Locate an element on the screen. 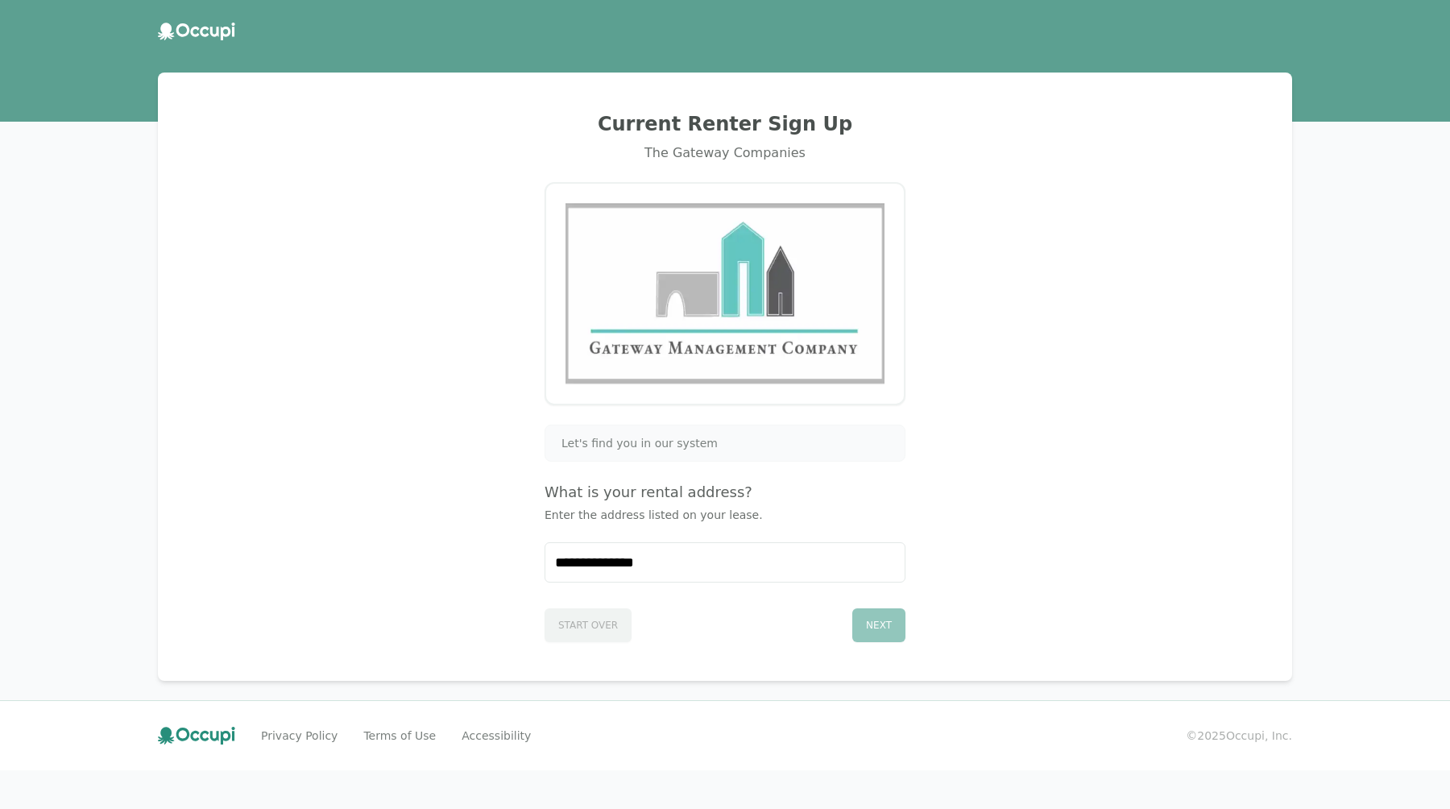 The height and width of the screenshot is (809, 1450). p: Enter the address listed on your lease. is located at coordinates (725, 515).